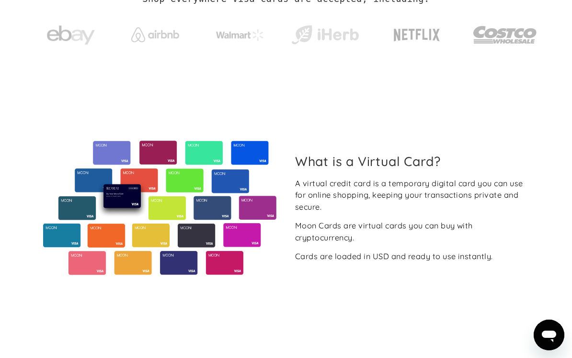 This screenshot has height=358, width=572. I want to click on div: Moon Cards are virtual cards you can buy with cryptocurrency., so click(412, 231).